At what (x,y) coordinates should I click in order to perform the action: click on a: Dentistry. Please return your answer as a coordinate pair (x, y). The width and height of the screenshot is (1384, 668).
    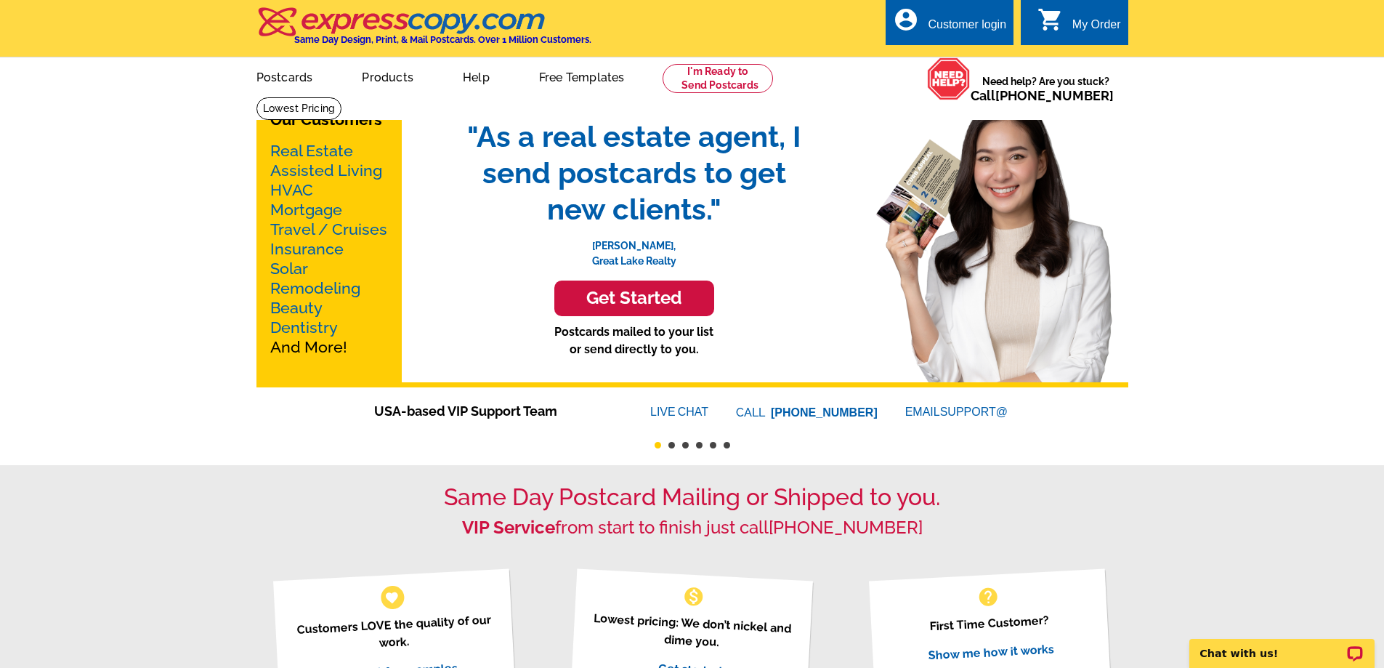
    Looking at the image, I should click on (304, 327).